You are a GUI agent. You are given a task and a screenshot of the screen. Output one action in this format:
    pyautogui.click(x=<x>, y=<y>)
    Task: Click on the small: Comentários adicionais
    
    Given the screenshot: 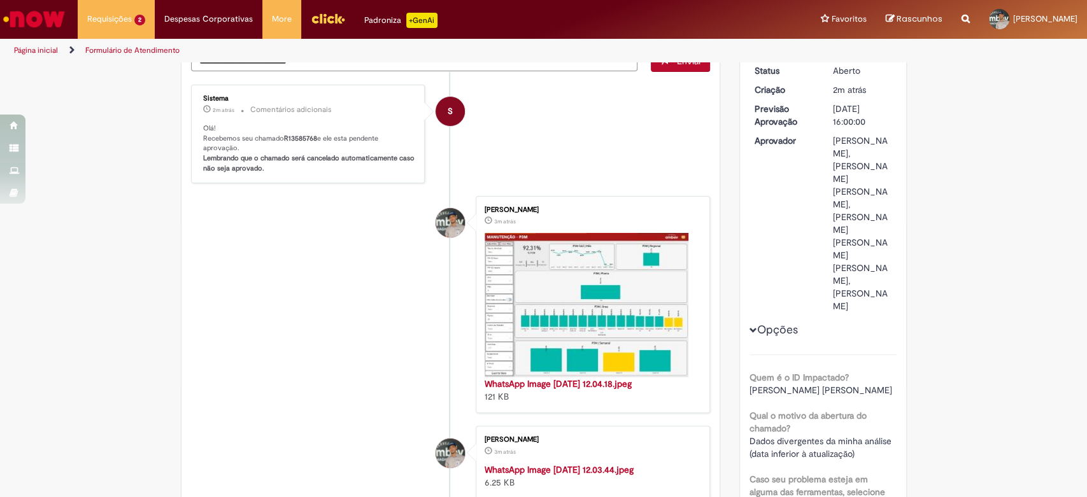 What is the action you would take?
    pyautogui.click(x=291, y=109)
    